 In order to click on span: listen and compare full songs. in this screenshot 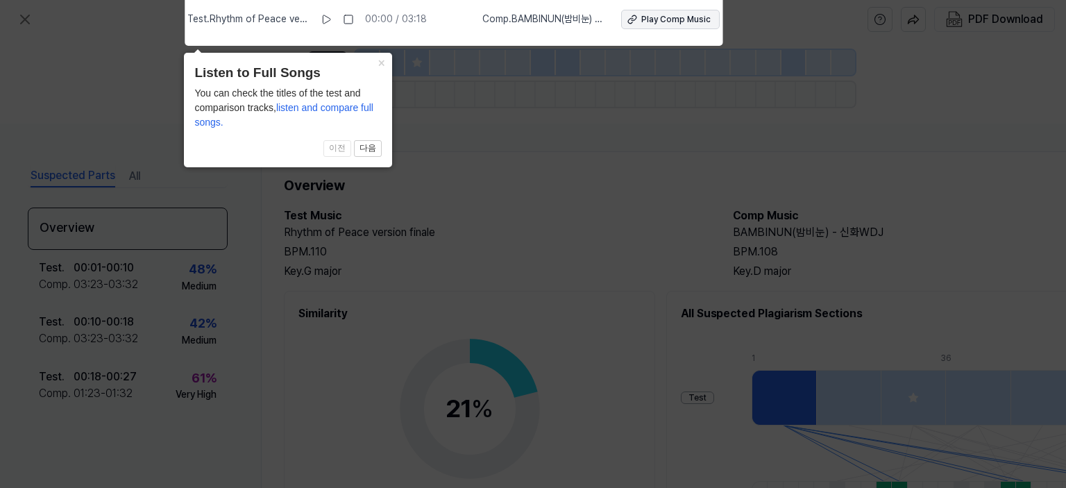, I will do `click(284, 114)`.